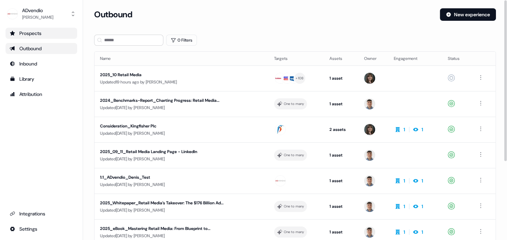 The image size is (507, 240). What do you see at coordinates (181, 58) in the screenshot?
I see `th: Name` at bounding box center [181, 58].